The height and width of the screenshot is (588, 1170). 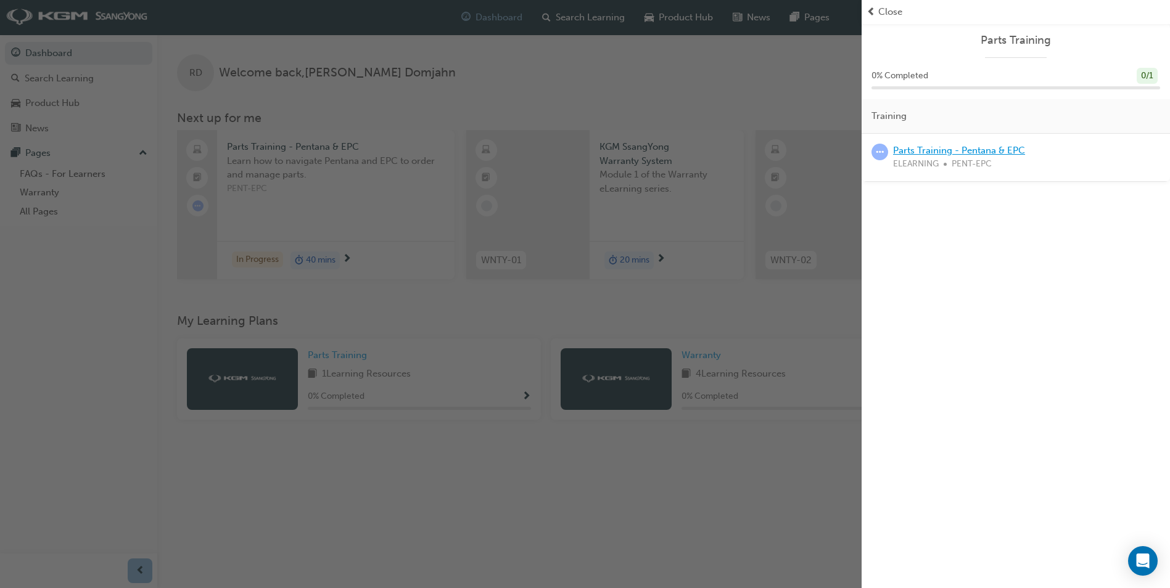 What do you see at coordinates (900, 76) in the screenshot?
I see `span: 0 % Completed` at bounding box center [900, 76].